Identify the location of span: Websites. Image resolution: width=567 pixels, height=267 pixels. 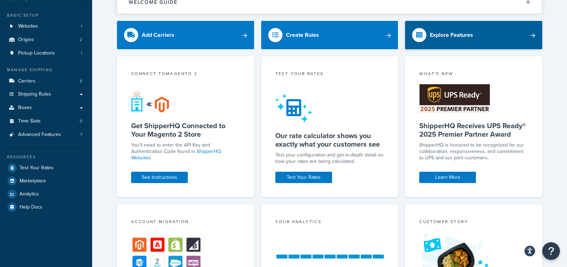
(28, 26).